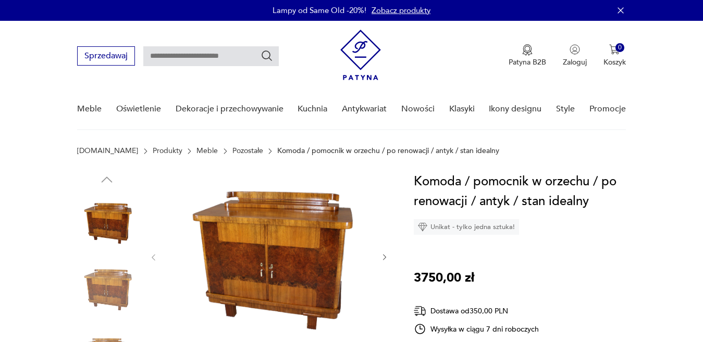 This screenshot has width=703, height=342. I want to click on a: Ikony designu, so click(515, 109).